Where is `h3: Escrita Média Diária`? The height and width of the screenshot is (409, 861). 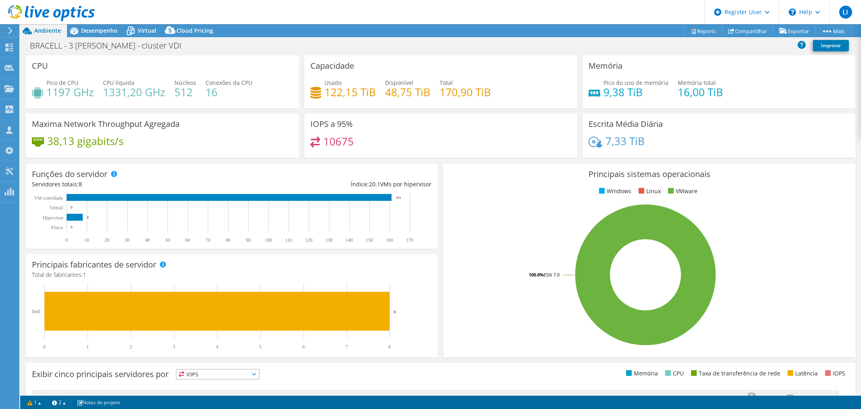
h3: Escrita Média Diária is located at coordinates (626, 124).